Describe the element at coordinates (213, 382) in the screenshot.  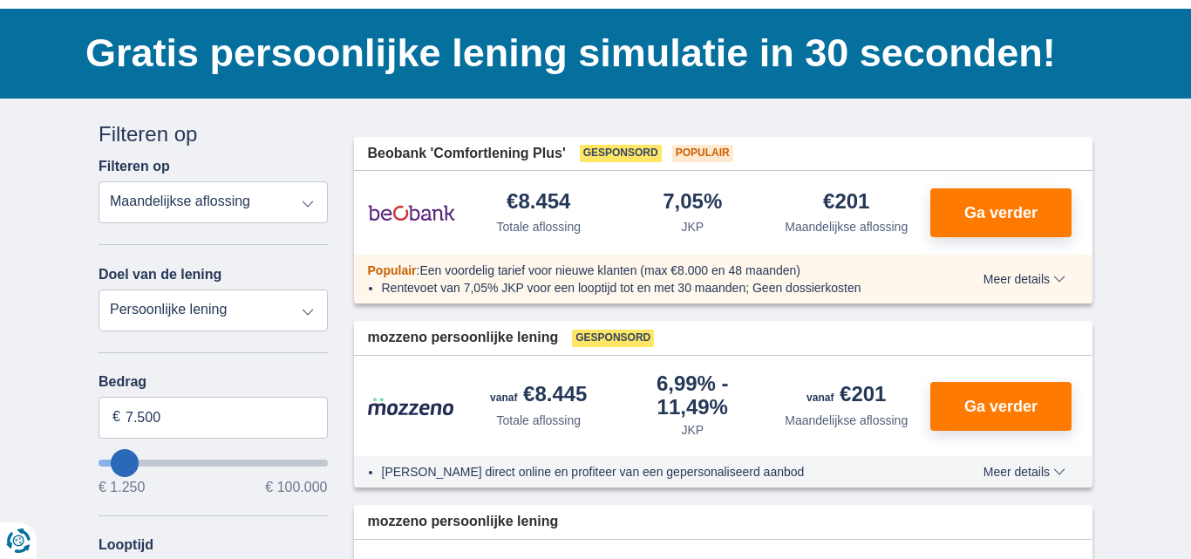
I see `label: Bedrag` at that location.